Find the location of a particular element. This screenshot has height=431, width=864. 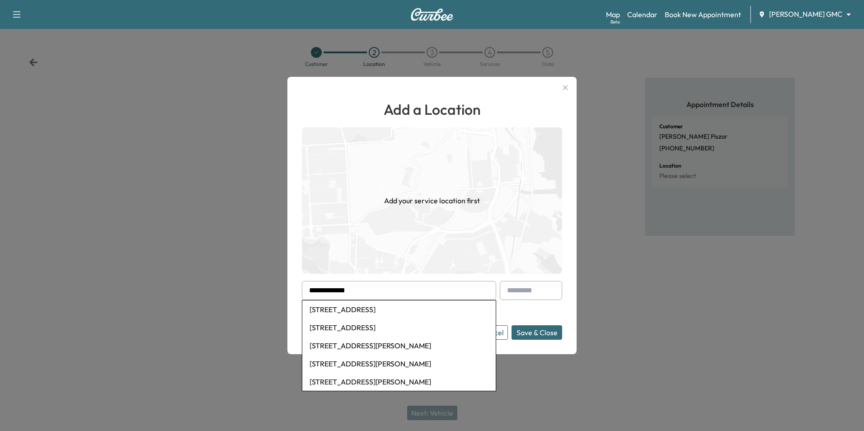

img: empty-map-CL6vilOE.png is located at coordinates (432, 201).